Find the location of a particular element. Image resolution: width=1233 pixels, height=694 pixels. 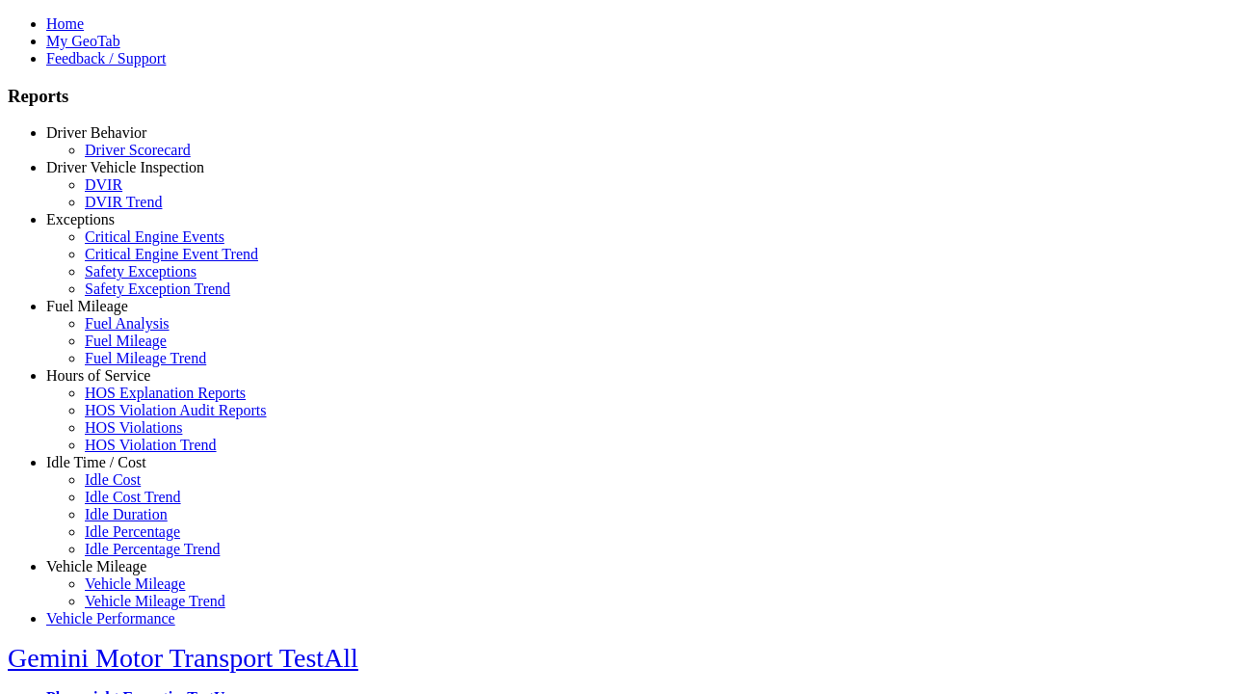

a: Fuel Analysis is located at coordinates (127, 323).